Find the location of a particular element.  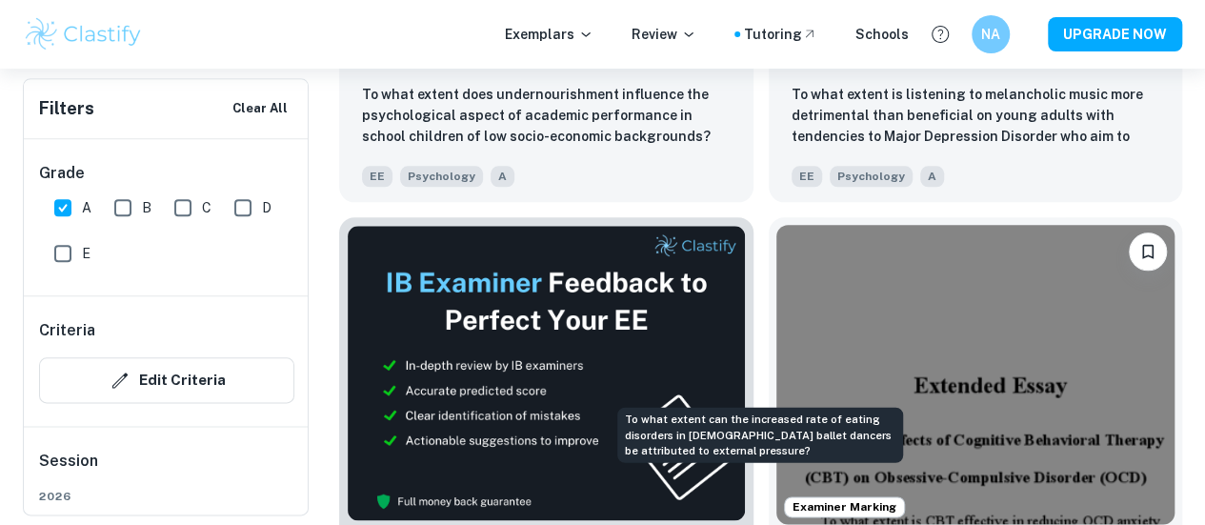

a: Schools is located at coordinates (882, 34).